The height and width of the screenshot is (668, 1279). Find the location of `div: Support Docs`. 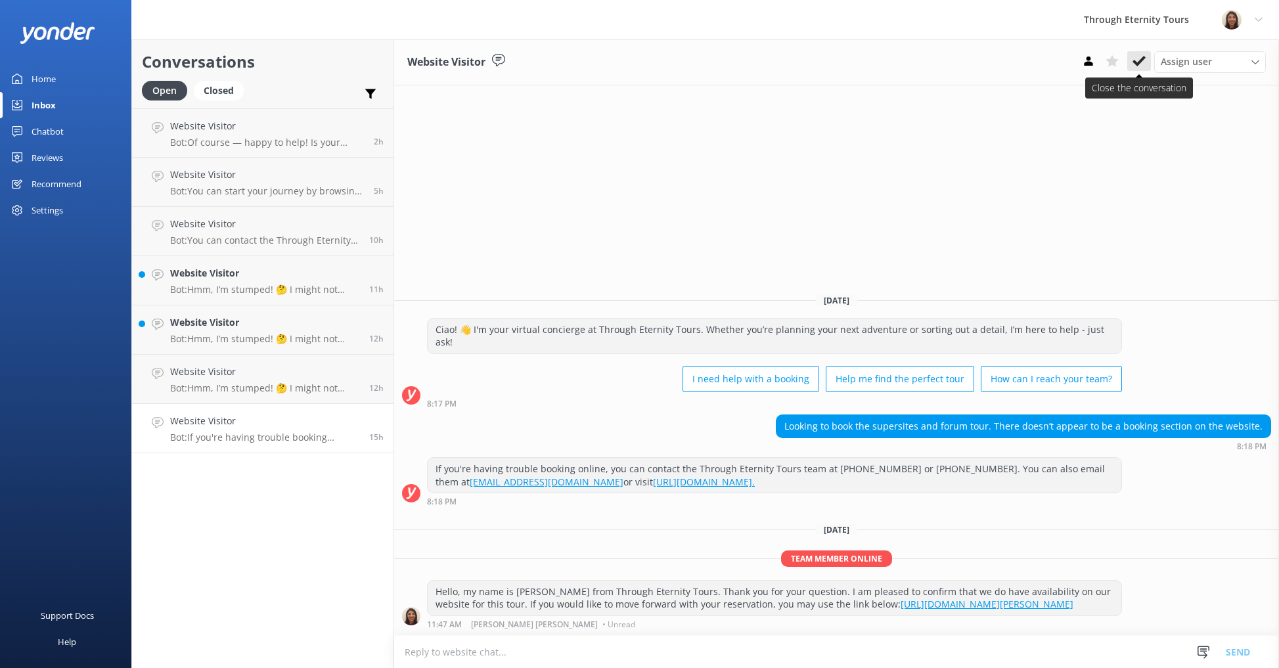

div: Support Docs is located at coordinates (67, 616).